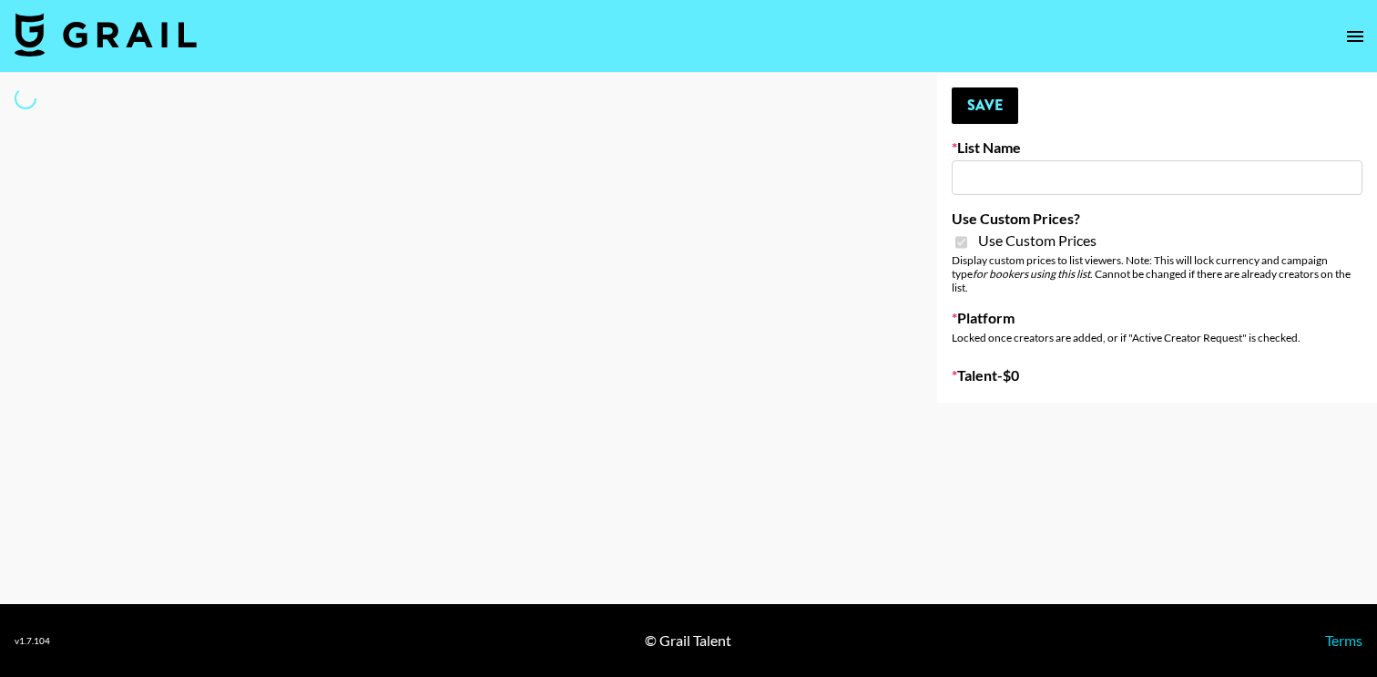  I want to click on em: for bookers using this list, so click(1031, 273).